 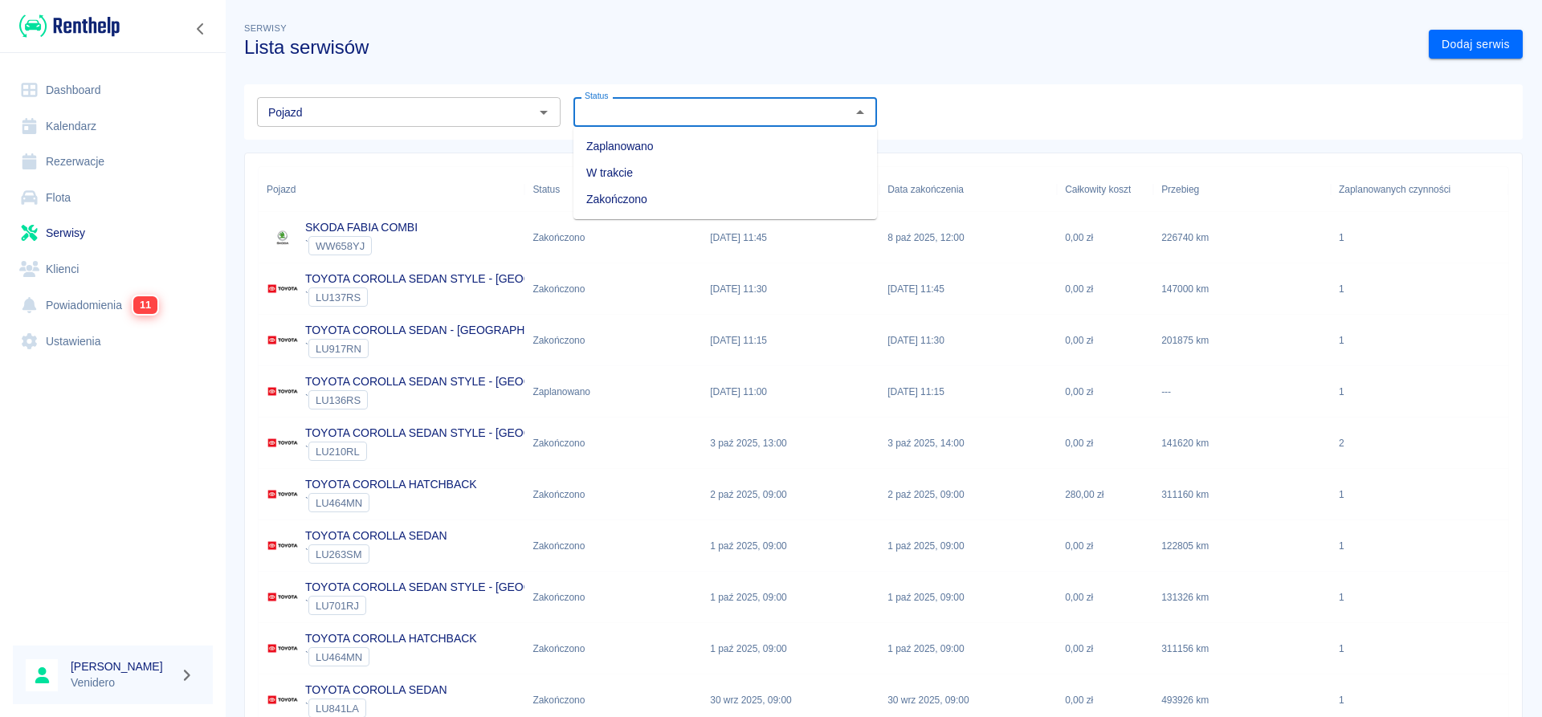 What do you see at coordinates (1342, 443) in the screenshot?
I see `div: 2` at bounding box center [1342, 443].